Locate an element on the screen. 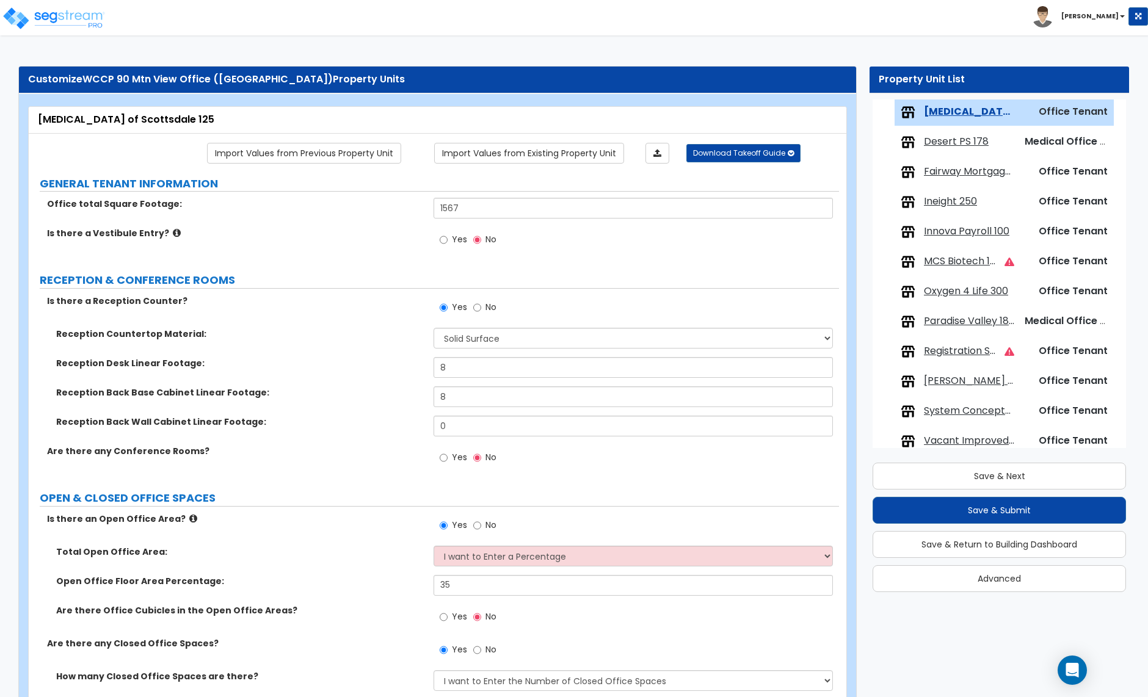 This screenshot has height=697, width=1148. a: Import the dynamic attributes value through Excel sheet is located at coordinates (657, 153).